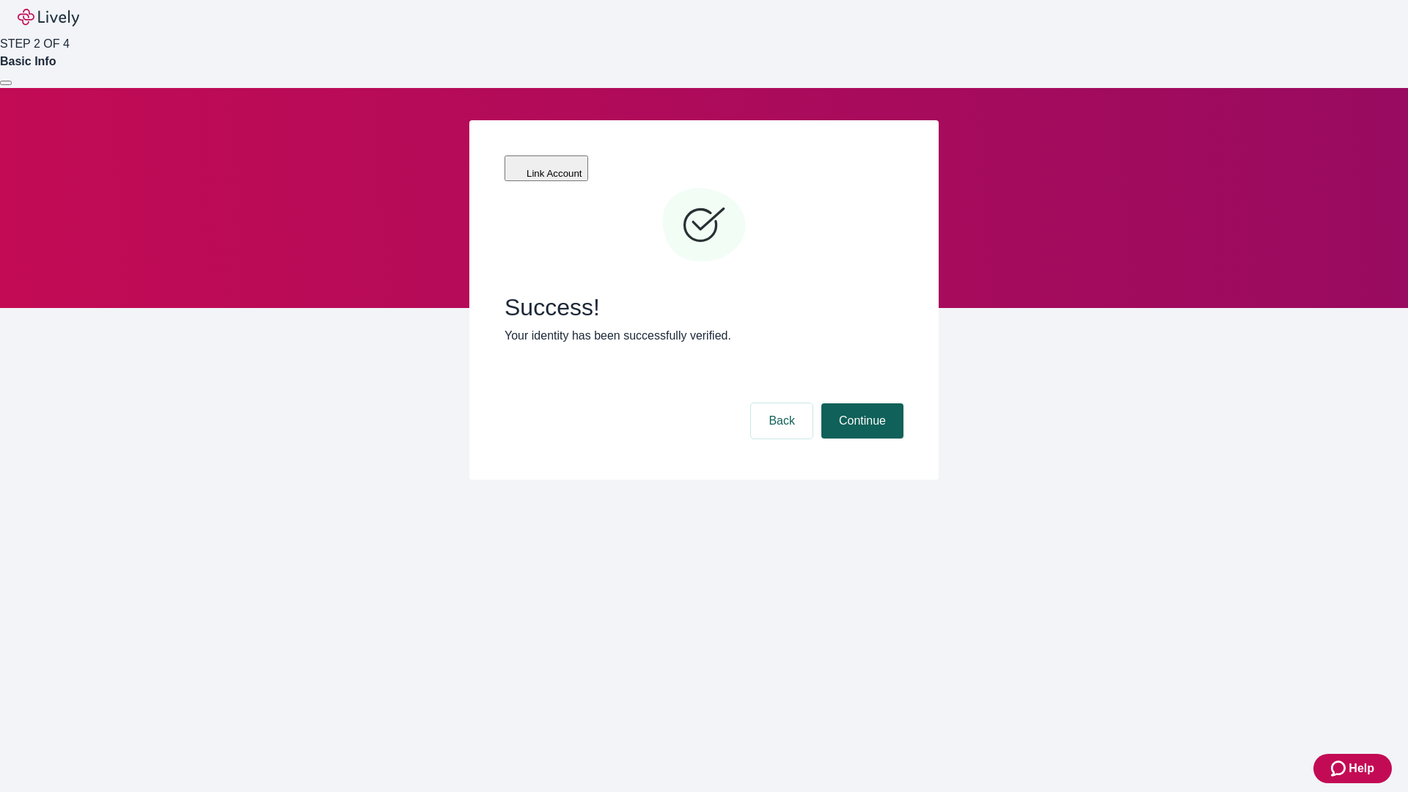 This screenshot has height=792, width=1408. What do you see at coordinates (1353, 769) in the screenshot?
I see `button: Zendesk support iconHelp` at bounding box center [1353, 769].